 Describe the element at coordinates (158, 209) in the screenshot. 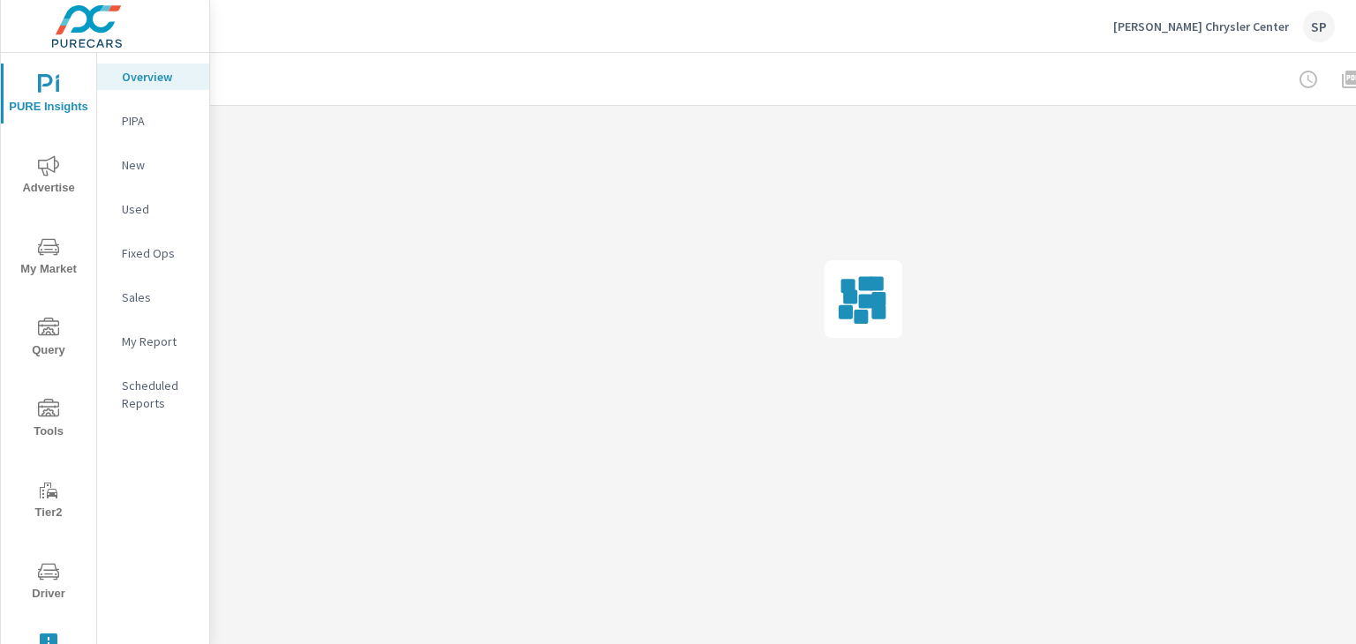

I see `p: Used` at that location.